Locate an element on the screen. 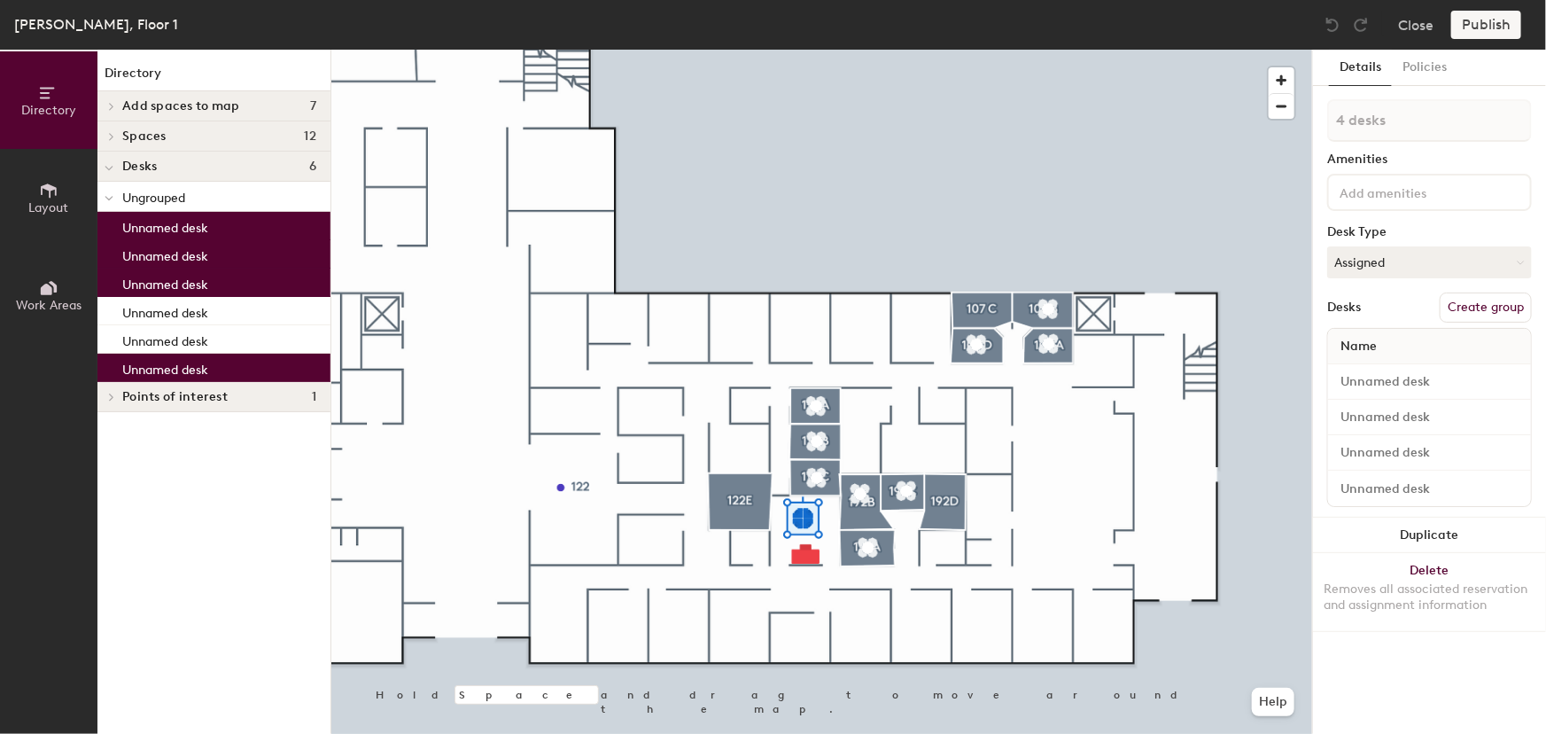  button: DeleteRemoves all associated reservation and assignment information is located at coordinates (1429, 592).